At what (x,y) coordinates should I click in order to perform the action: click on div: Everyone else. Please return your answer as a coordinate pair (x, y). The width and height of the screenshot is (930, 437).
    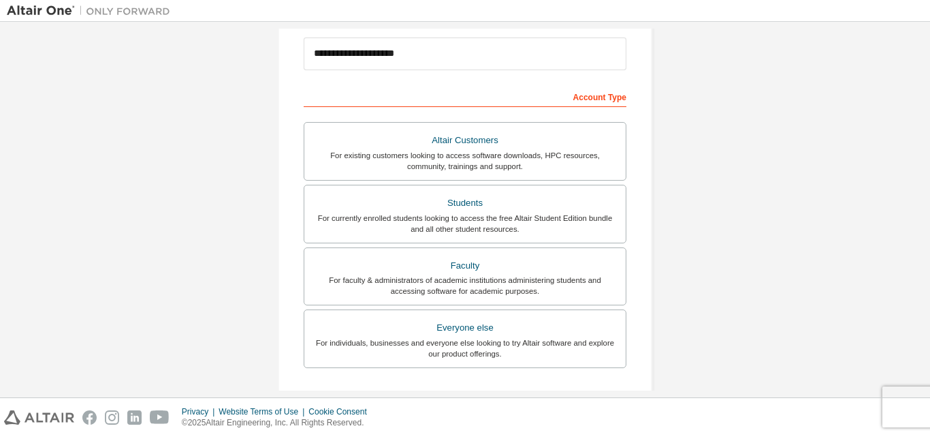
    Looking at the image, I should click on (465, 328).